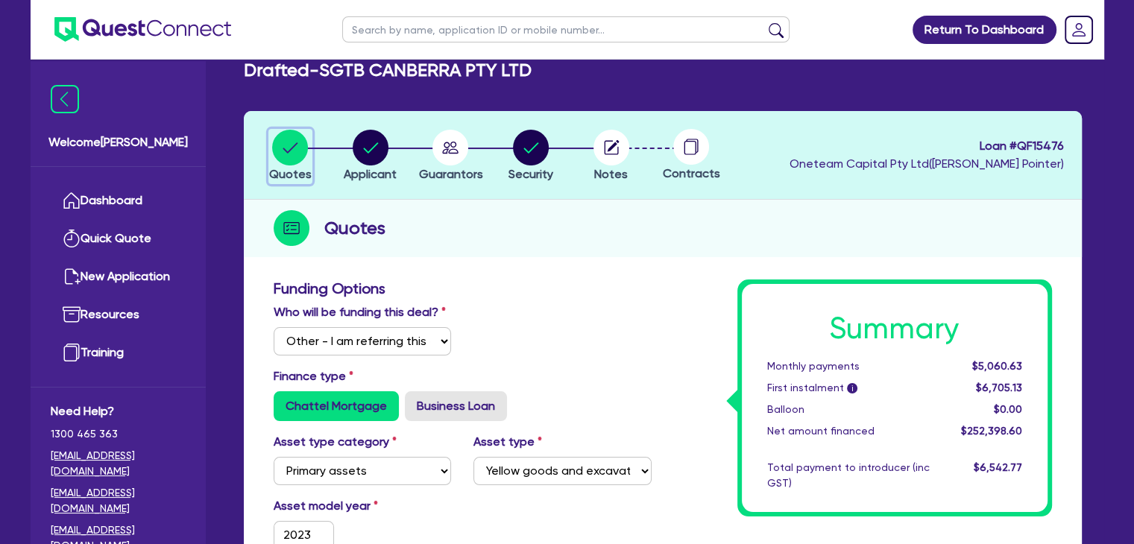 This screenshot has width=1134, height=544. I want to click on img: quick-quote, so click(72, 239).